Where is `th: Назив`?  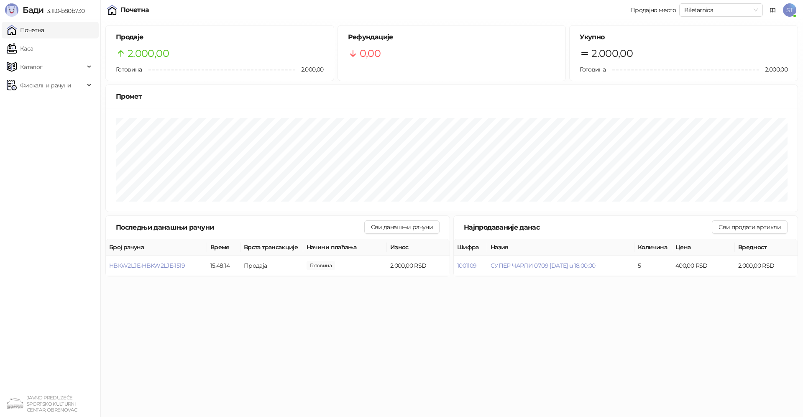 th: Назив is located at coordinates (561, 247).